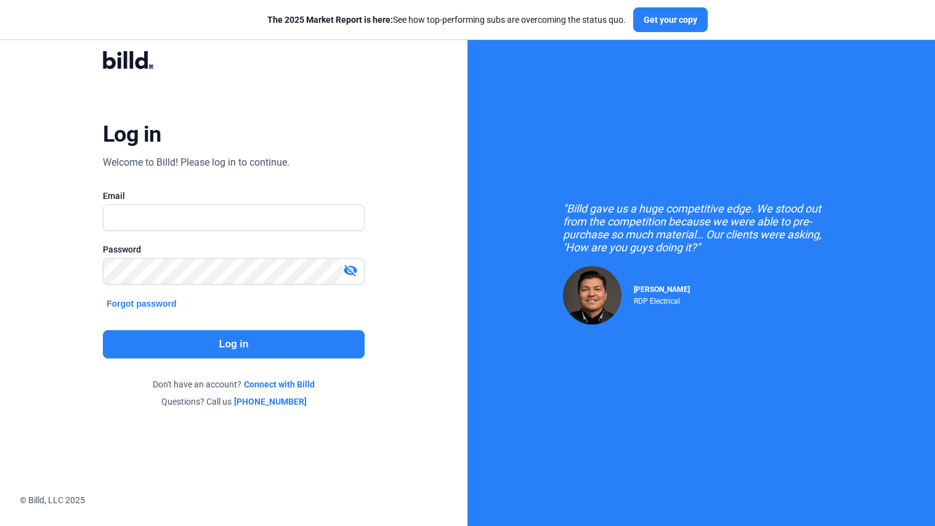 Image resolution: width=935 pixels, height=526 pixels. I want to click on div: Password, so click(233, 249).